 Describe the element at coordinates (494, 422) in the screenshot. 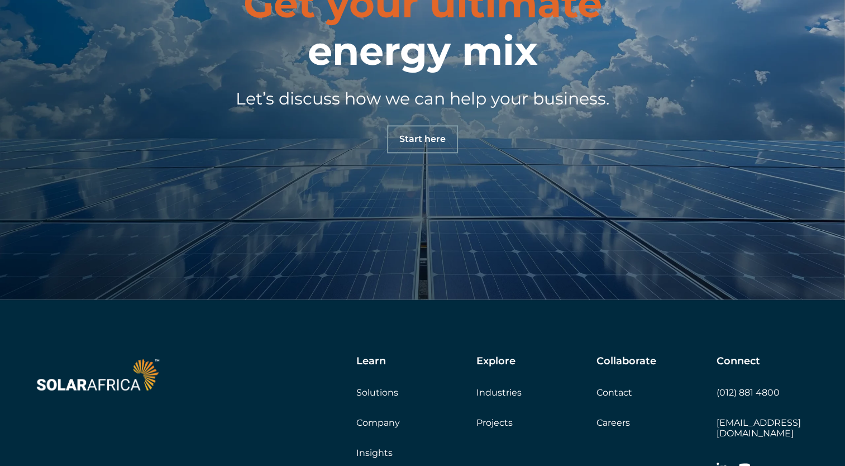

I see `a: Projects` at that location.